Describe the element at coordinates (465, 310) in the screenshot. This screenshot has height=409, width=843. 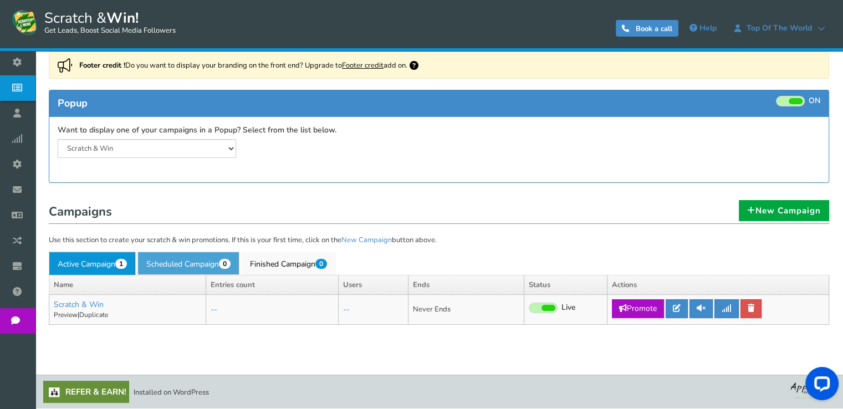
I see `td: Never Ends` at that location.